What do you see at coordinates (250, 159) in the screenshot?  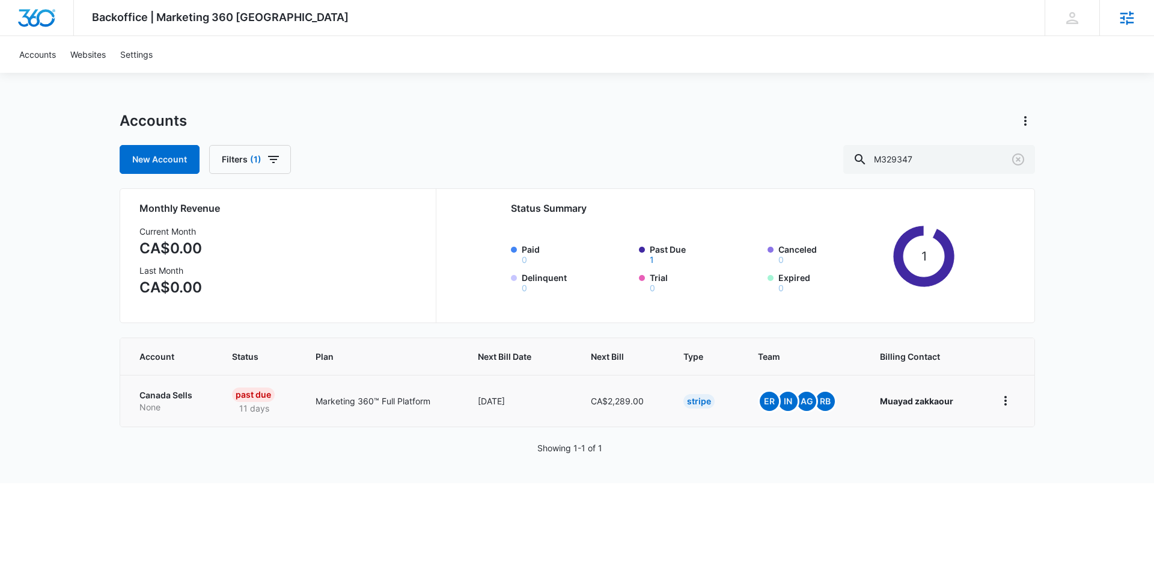 I see `button: Filters(1)` at bounding box center [250, 159].